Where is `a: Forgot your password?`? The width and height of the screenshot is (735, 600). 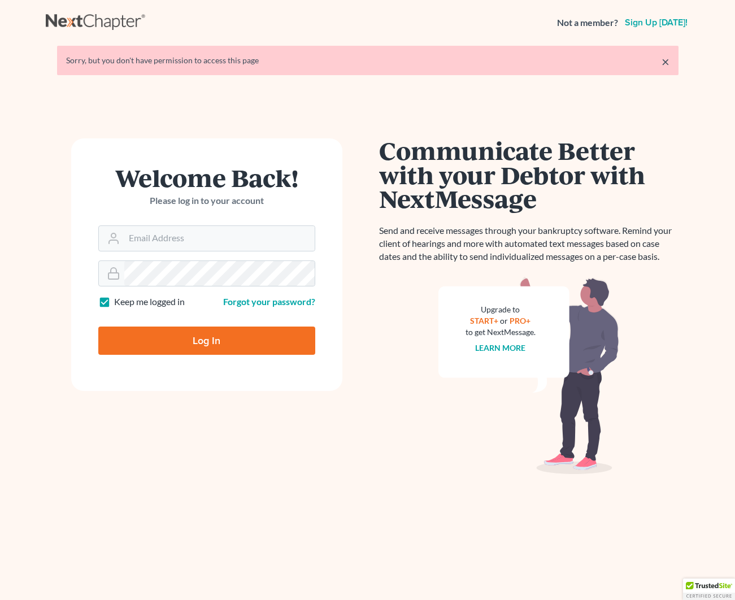 a: Forgot your password? is located at coordinates (269, 301).